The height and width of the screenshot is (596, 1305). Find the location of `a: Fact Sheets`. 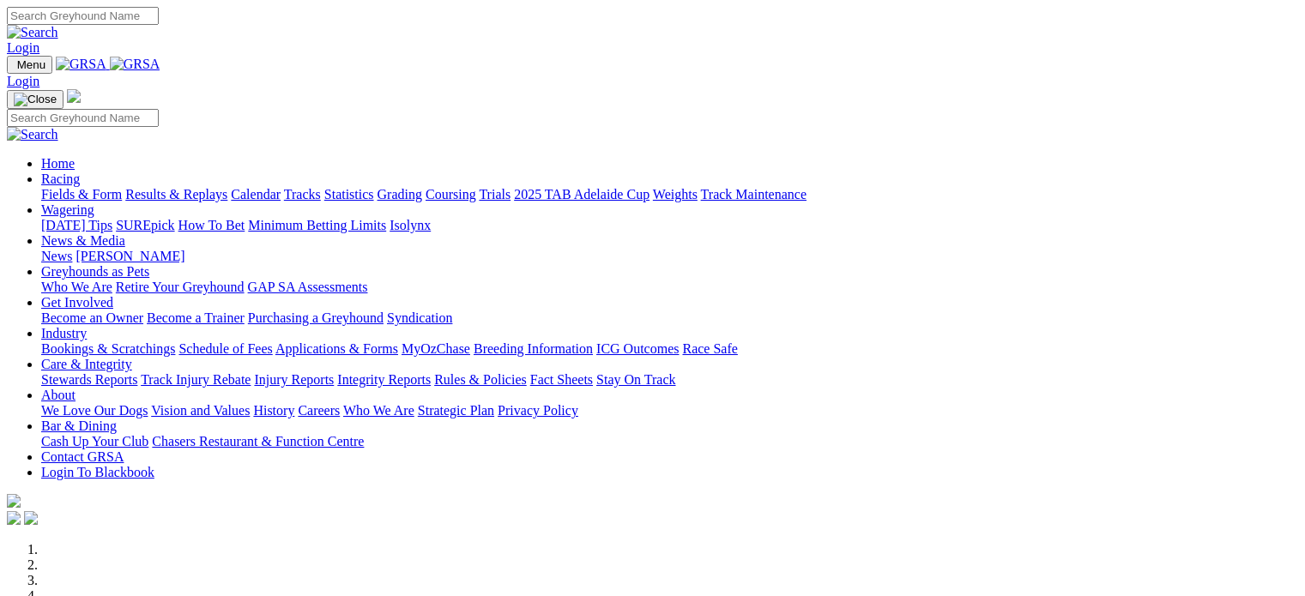

a: Fact Sheets is located at coordinates (561, 379).